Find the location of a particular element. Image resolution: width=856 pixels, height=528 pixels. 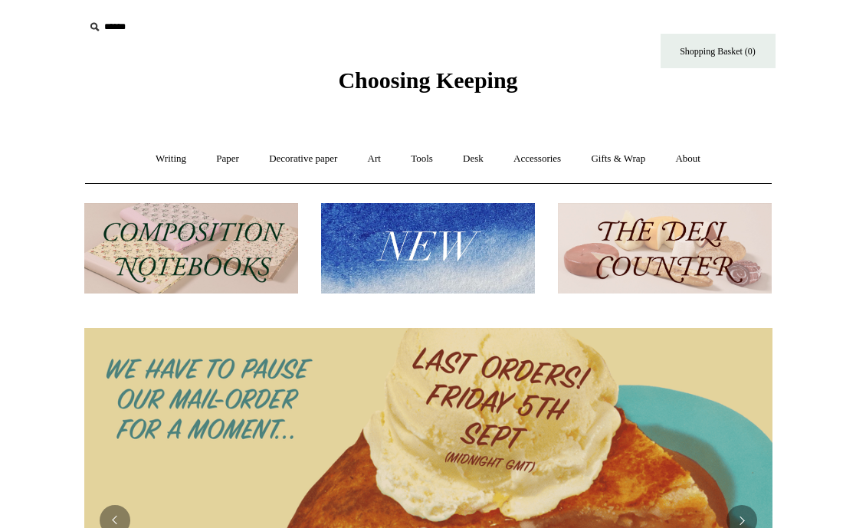

img: New.jpg__PID:f73bdf93-380a-4a35-bcfe-7823039498e1 is located at coordinates (428, 248).